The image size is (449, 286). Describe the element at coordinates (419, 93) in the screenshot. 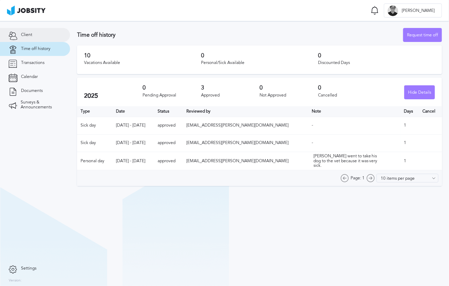

I see `div: Hide Details` at that location.